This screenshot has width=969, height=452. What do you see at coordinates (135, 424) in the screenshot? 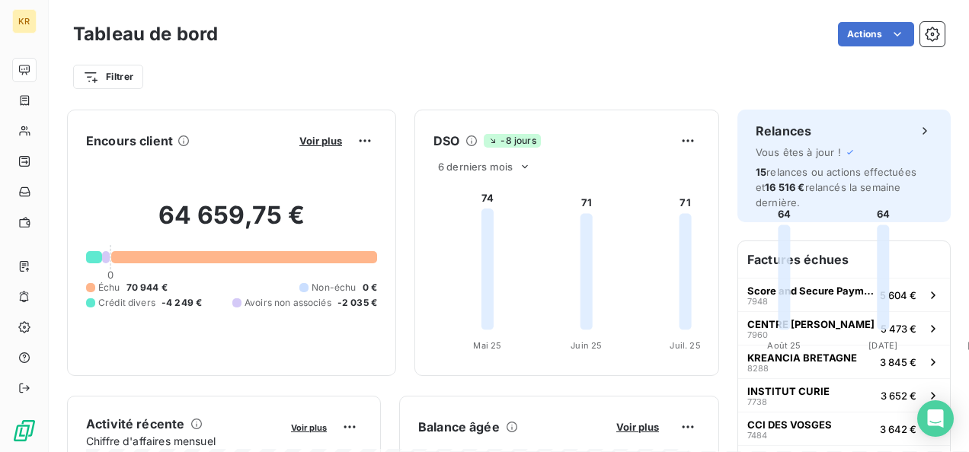
I see `h6: Activité récente` at bounding box center [135, 424].